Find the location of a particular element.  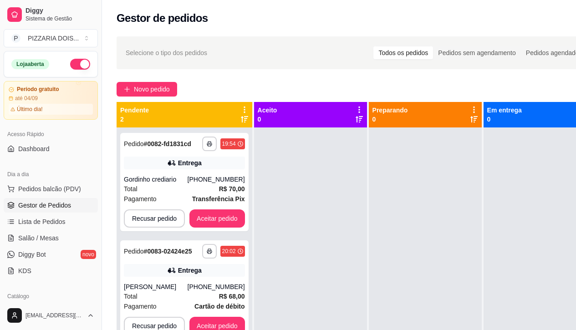

div: 20:02 is located at coordinates (229, 251).